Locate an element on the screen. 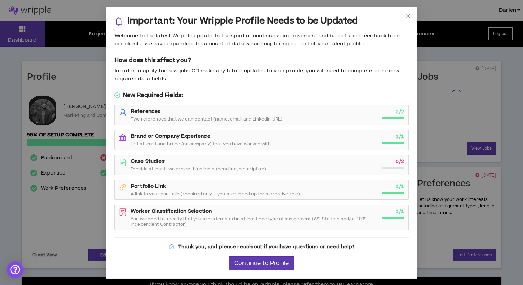 The image size is (523, 285). strong: Case Studies is located at coordinates (148, 161).